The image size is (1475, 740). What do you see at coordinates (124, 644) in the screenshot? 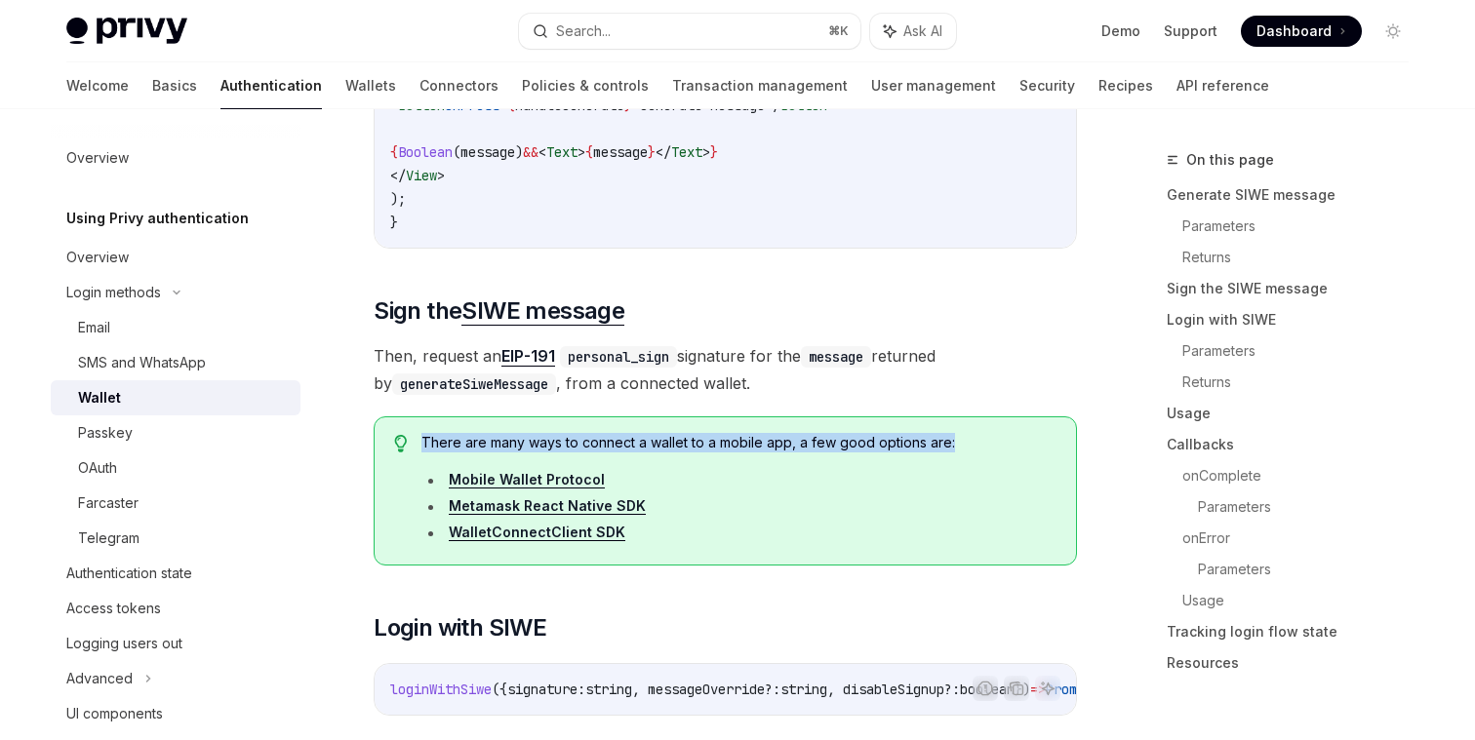
I see `div: Logging users out` at bounding box center [124, 644].